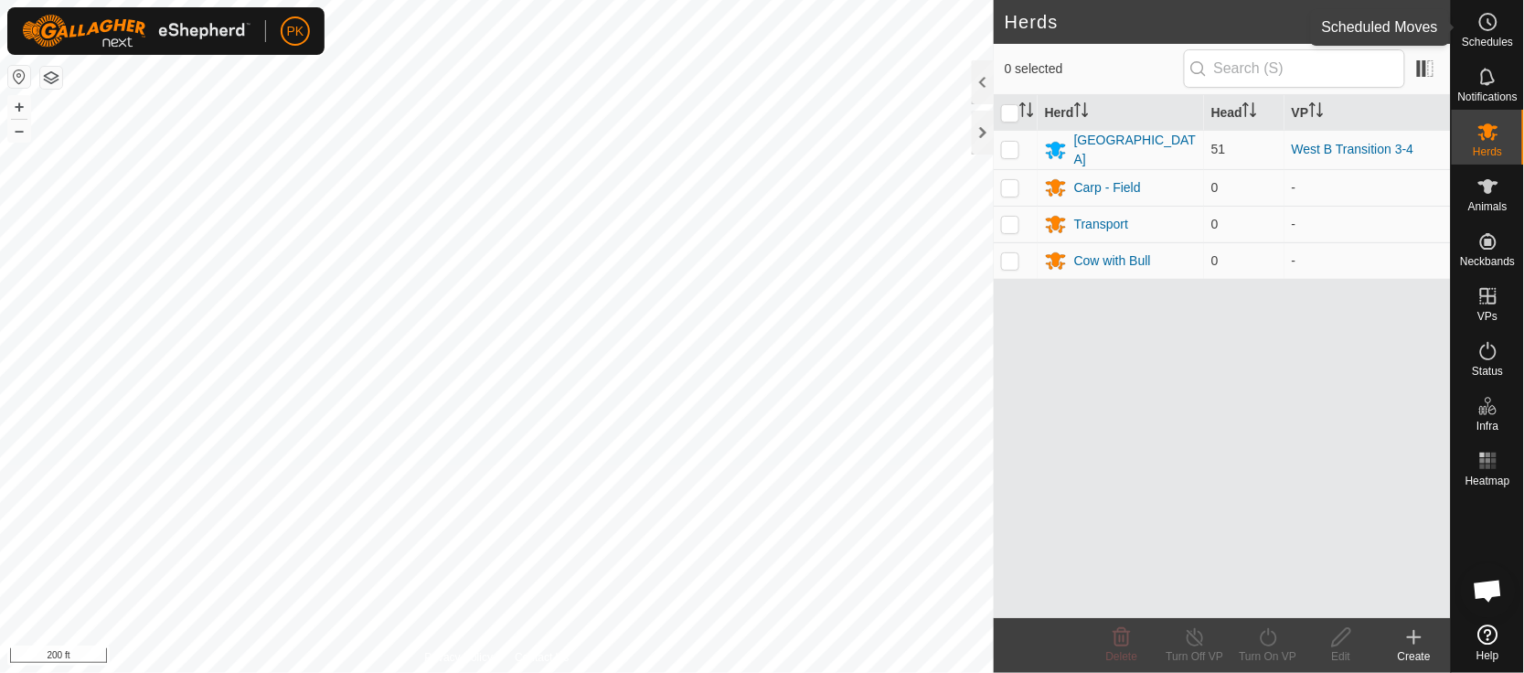 The image size is (1524, 673). I want to click on span: Herds, so click(1487, 152).